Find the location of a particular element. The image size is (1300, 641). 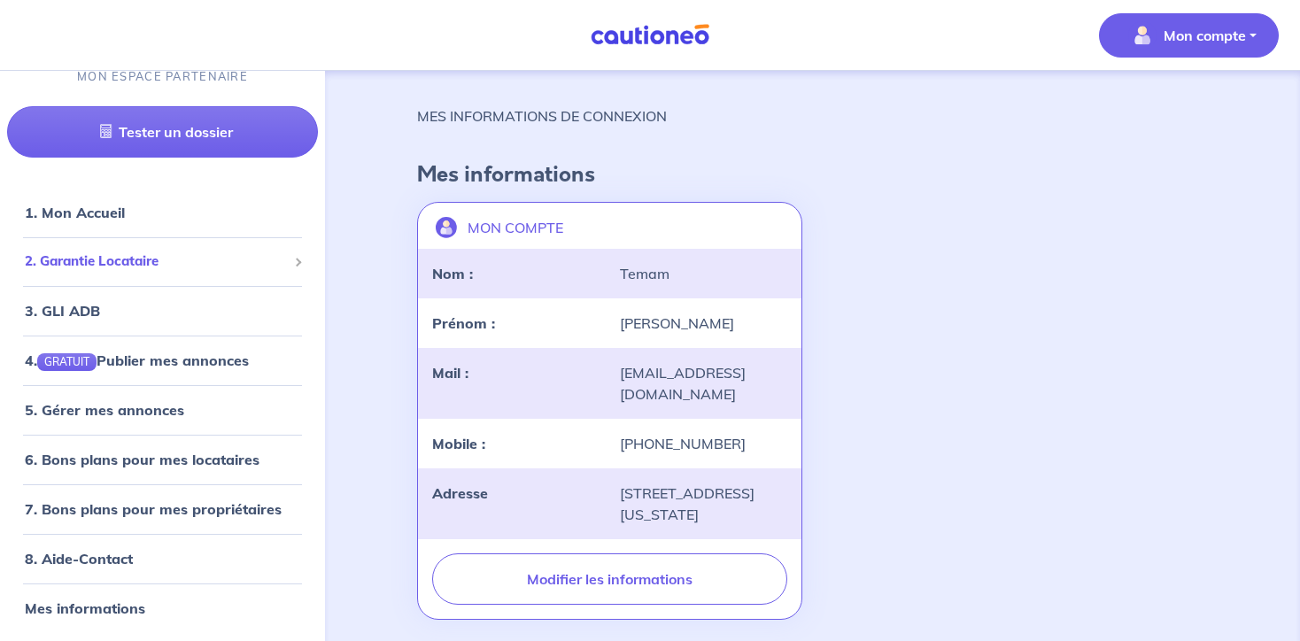

div: 6. Bons plans pour mes locataires is located at coordinates (162, 460).